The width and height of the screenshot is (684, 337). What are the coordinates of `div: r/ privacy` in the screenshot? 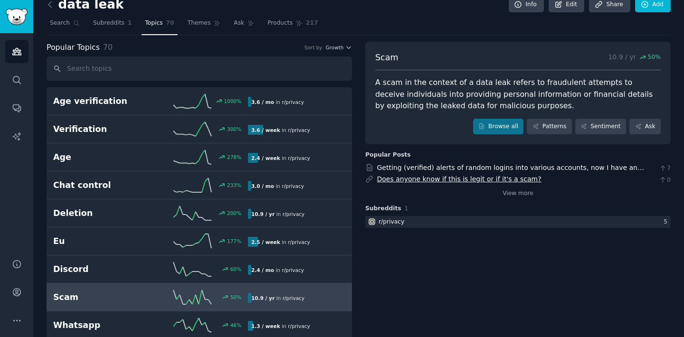 It's located at (392, 222).